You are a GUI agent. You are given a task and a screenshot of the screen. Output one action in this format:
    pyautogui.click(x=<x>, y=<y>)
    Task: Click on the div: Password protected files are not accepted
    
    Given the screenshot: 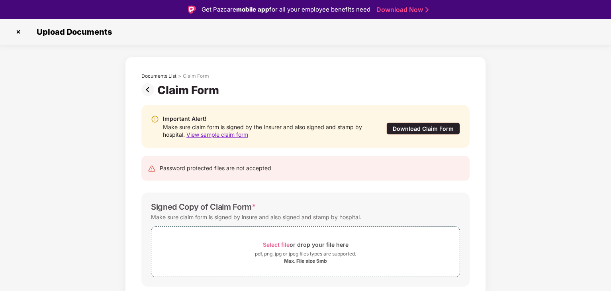 What is the action you would take?
    pyautogui.click(x=215, y=168)
    